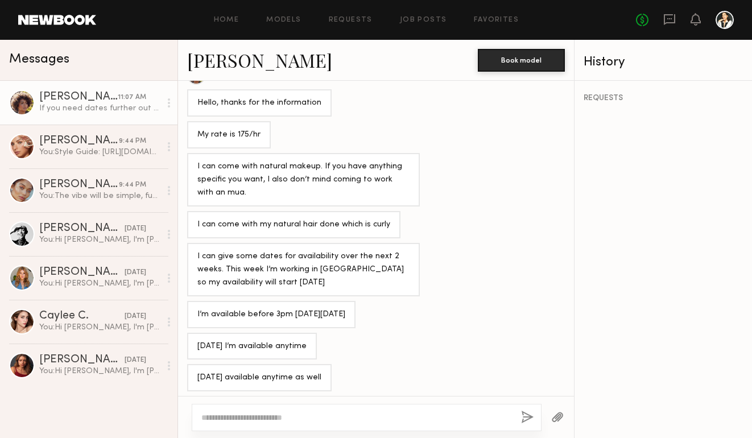 The width and height of the screenshot is (752, 438). What do you see at coordinates (283, 20) in the screenshot?
I see `a: Models` at bounding box center [283, 20].